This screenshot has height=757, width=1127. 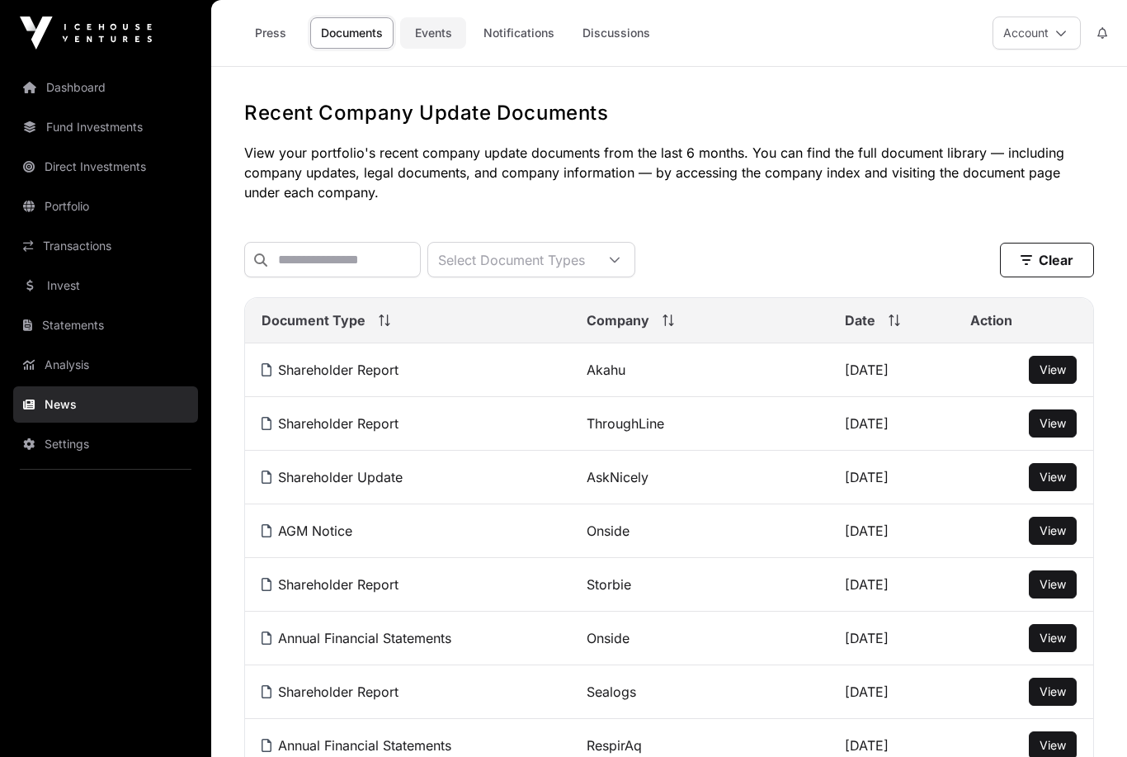 I want to click on a: Events, so click(x=433, y=33).